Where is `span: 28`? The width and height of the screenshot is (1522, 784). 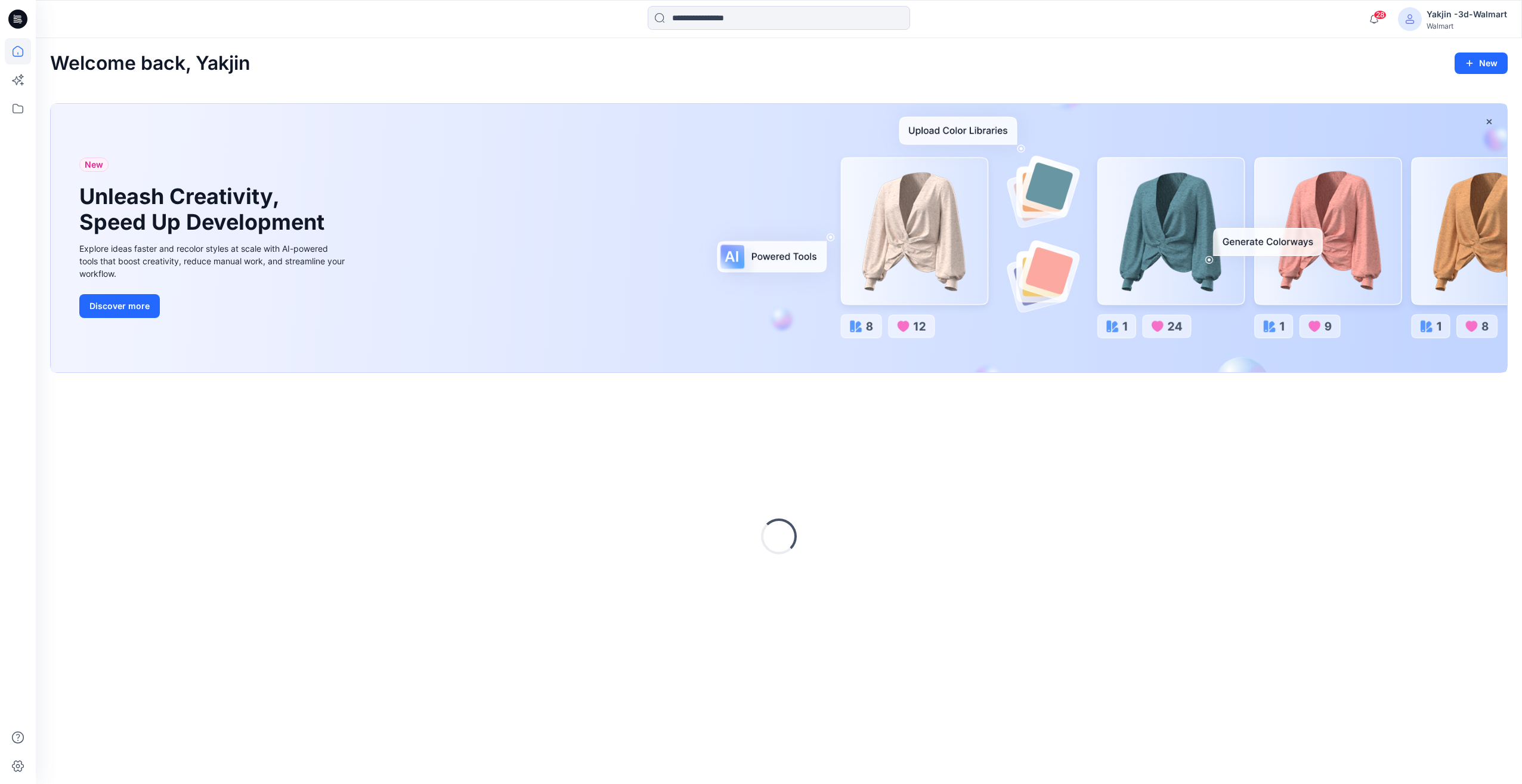
span: 28 is located at coordinates (1380, 15).